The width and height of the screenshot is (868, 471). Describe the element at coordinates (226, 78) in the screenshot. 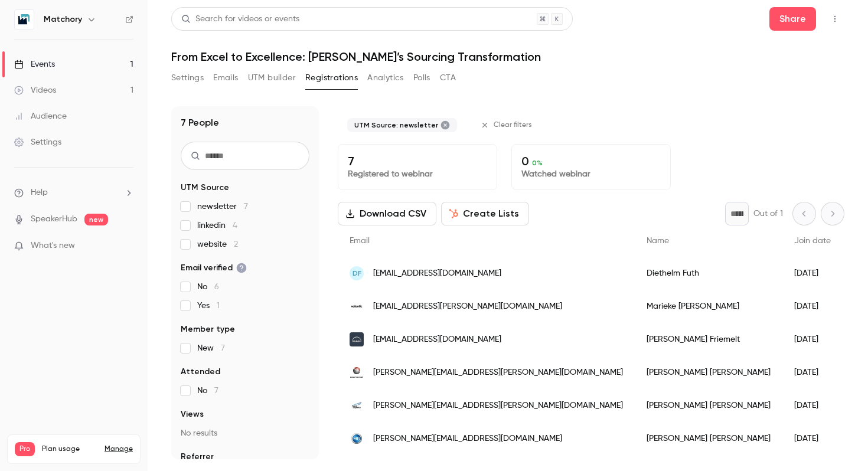

I see `button: Emails` at that location.